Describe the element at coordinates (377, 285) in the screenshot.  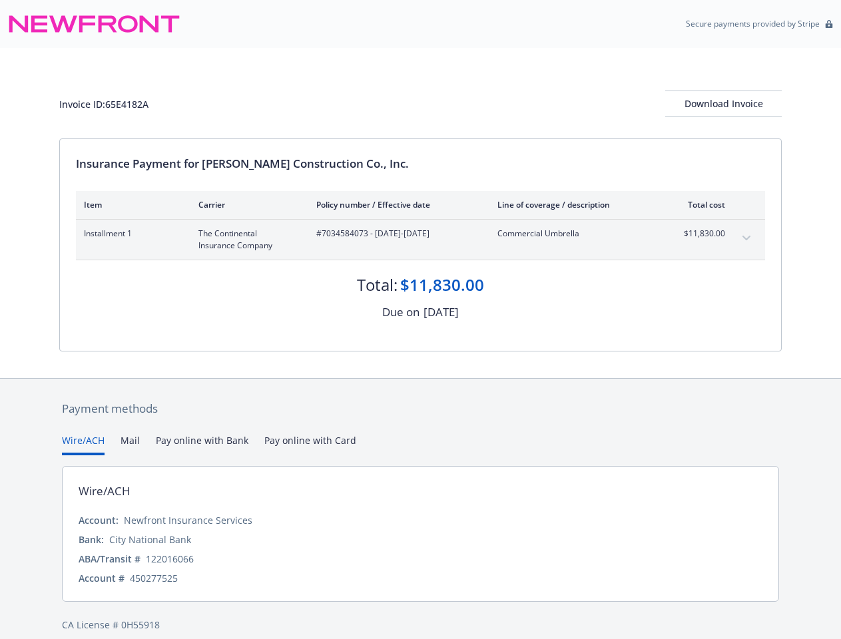
I see `div: Total:` at that location.